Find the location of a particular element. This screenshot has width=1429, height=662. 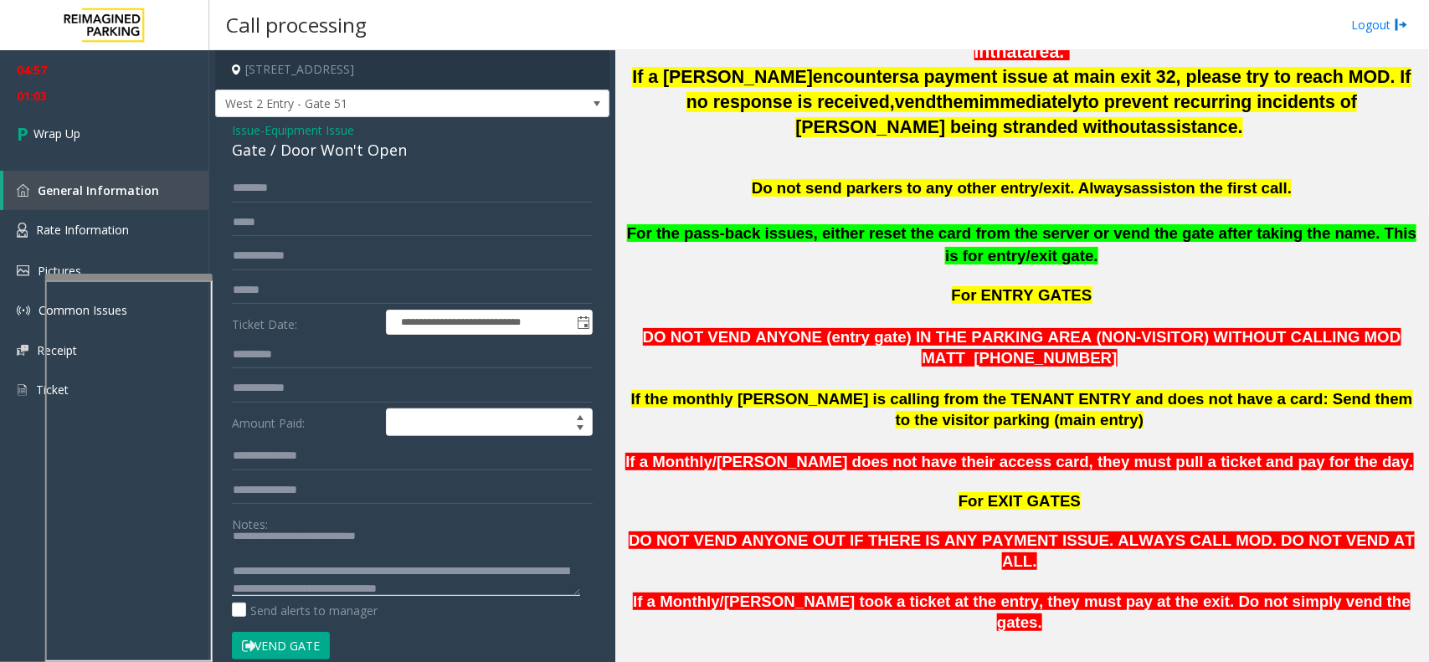

span: immediately is located at coordinates (1030, 102).